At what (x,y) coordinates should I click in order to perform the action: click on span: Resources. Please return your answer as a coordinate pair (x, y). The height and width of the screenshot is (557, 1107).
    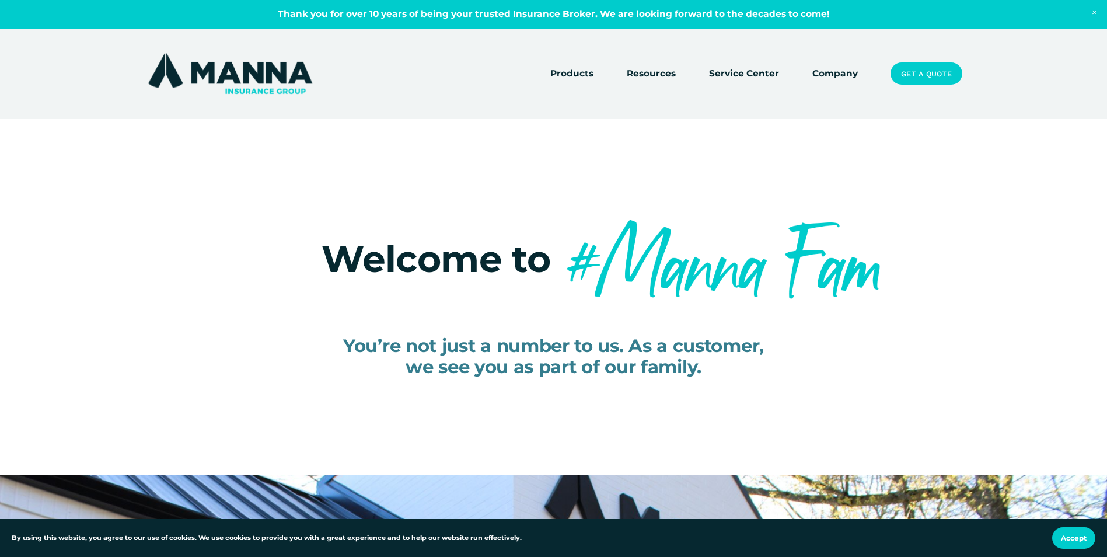
    Looking at the image, I should click on (652, 74).